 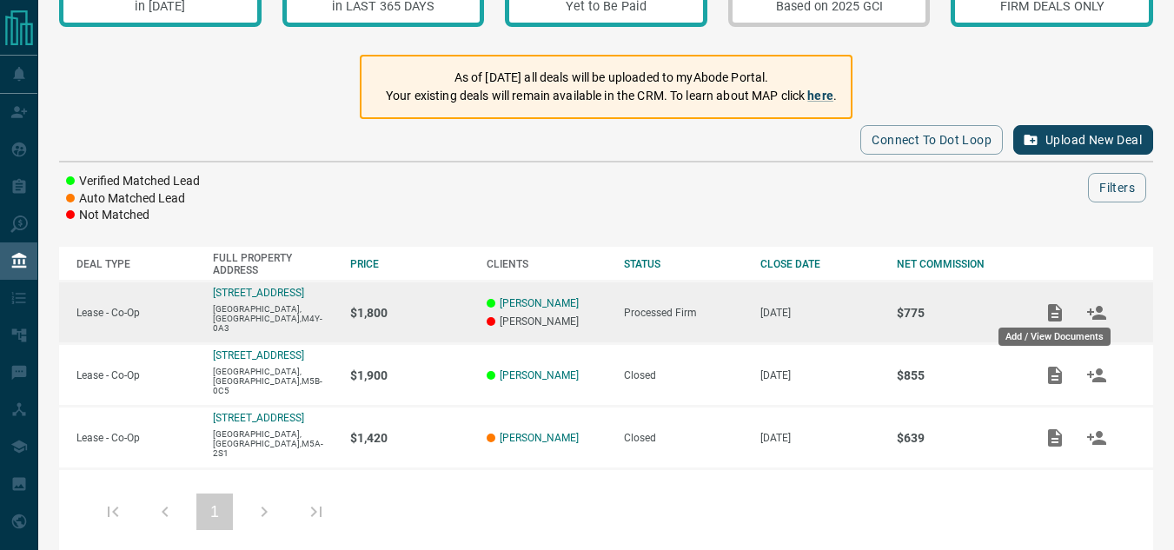 I want to click on div: STATUS, so click(x=683, y=264).